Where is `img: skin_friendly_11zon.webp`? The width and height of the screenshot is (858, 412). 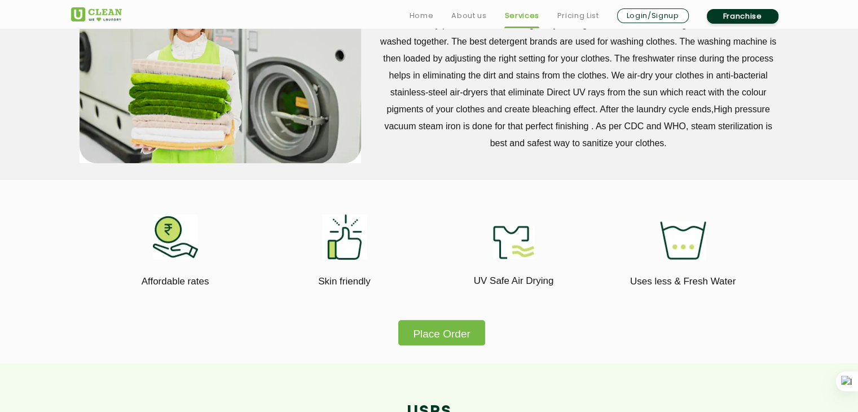 img: skin_friendly_11zon.webp is located at coordinates (345, 237).